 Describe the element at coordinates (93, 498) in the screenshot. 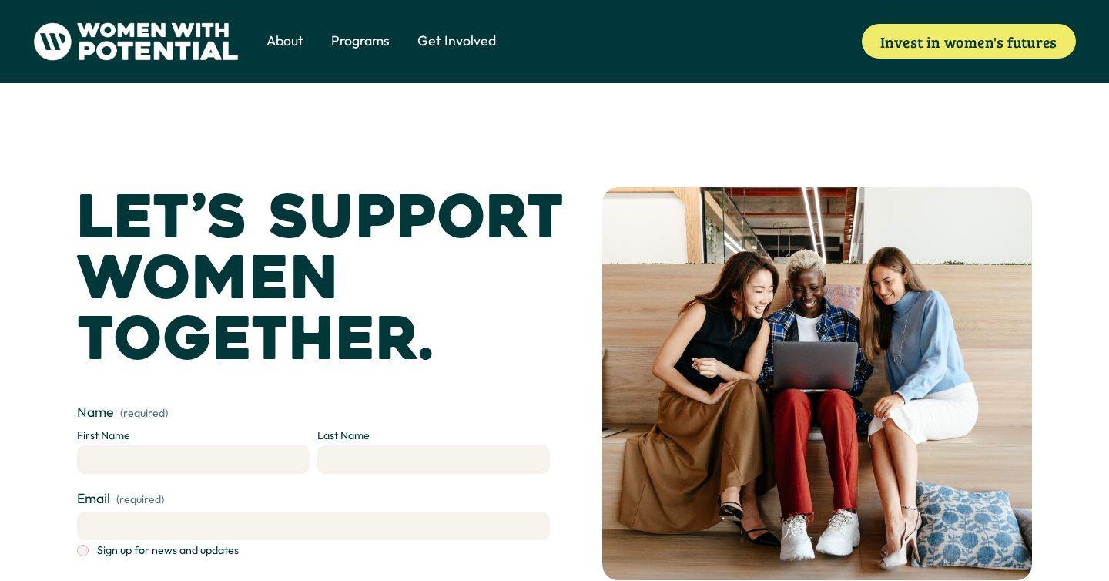

I see `span: Email` at that location.